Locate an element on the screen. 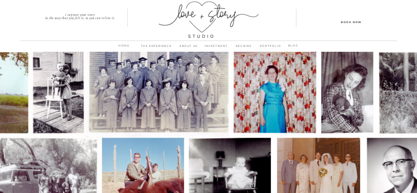 The height and width of the screenshot is (193, 417). a: I capture your storyin the way that you felt it, so you can relive it. is located at coordinates (80, 15).